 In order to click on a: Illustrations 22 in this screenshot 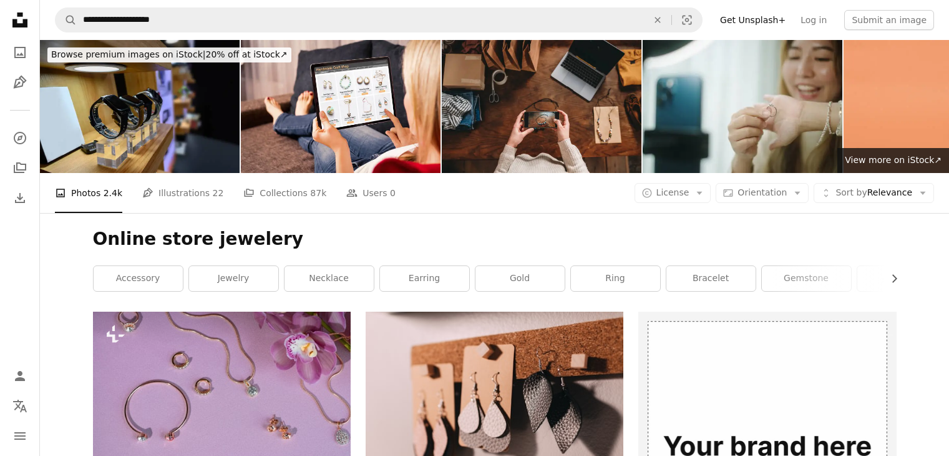, I will do `click(183, 193)`.